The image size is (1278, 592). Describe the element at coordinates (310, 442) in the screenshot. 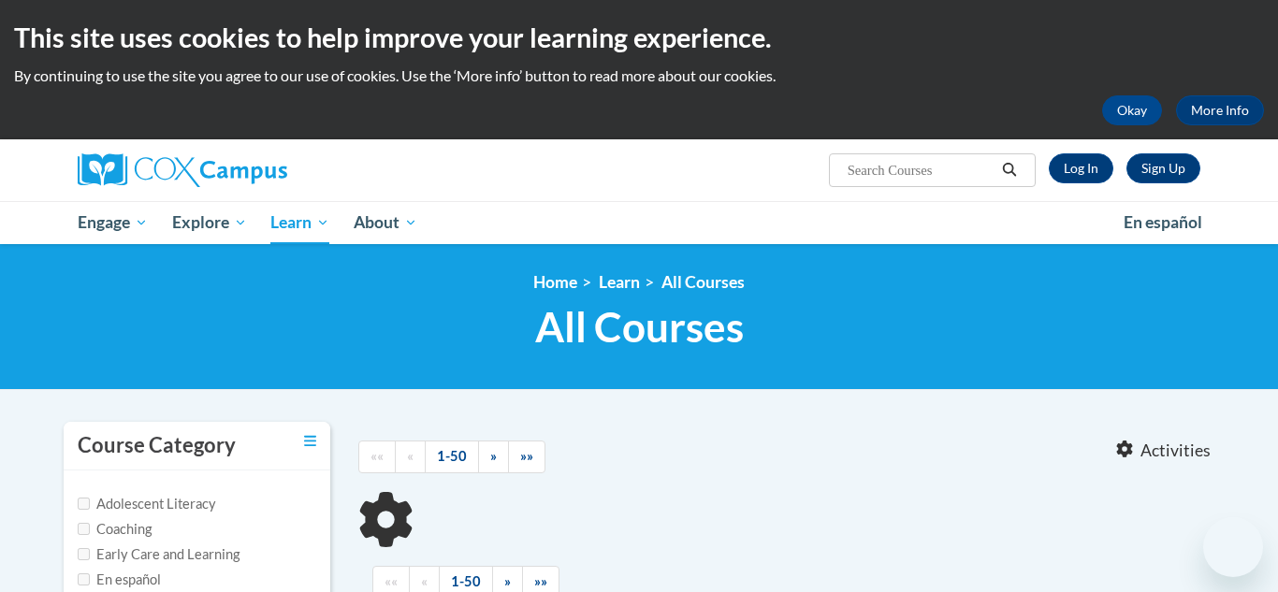

I see `a: Toggle collapse` at that location.